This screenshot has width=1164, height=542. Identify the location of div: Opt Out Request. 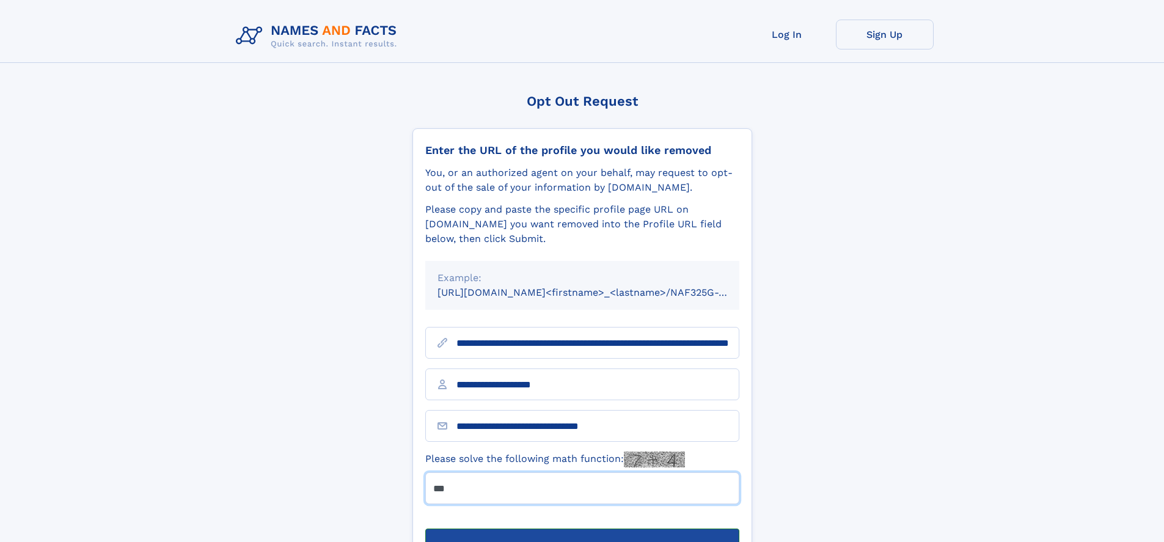
(582, 101).